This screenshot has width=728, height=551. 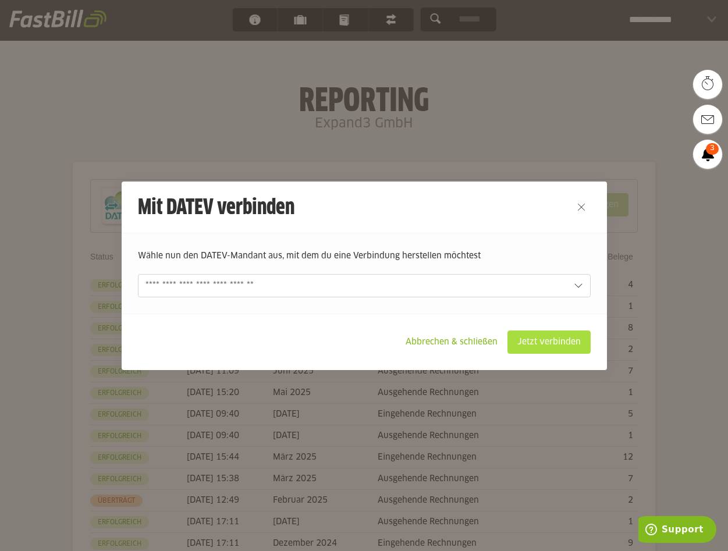 I want to click on span: 3, so click(x=712, y=149).